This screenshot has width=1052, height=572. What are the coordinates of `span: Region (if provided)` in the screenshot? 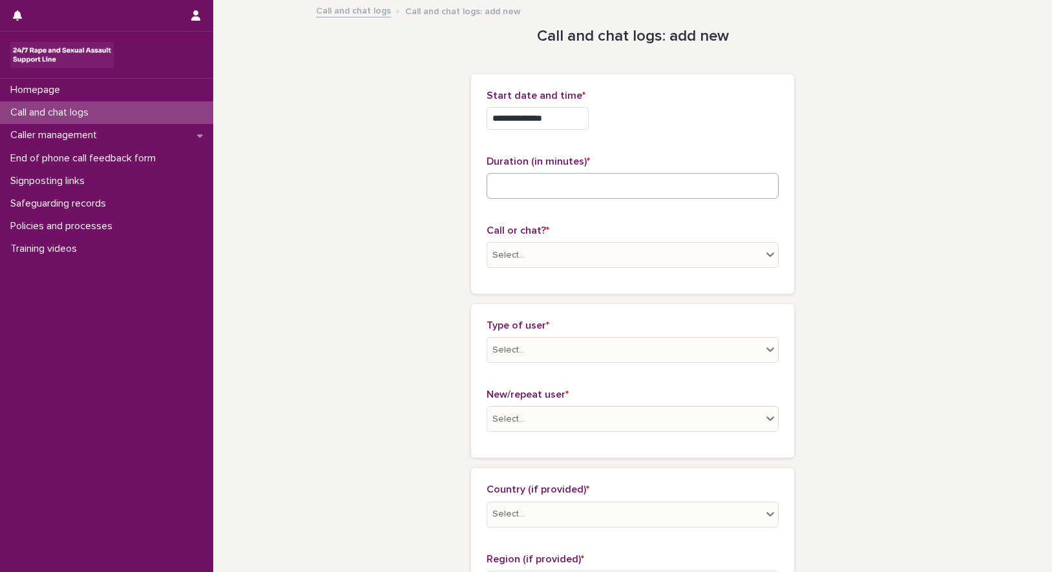 It's located at (535, 560).